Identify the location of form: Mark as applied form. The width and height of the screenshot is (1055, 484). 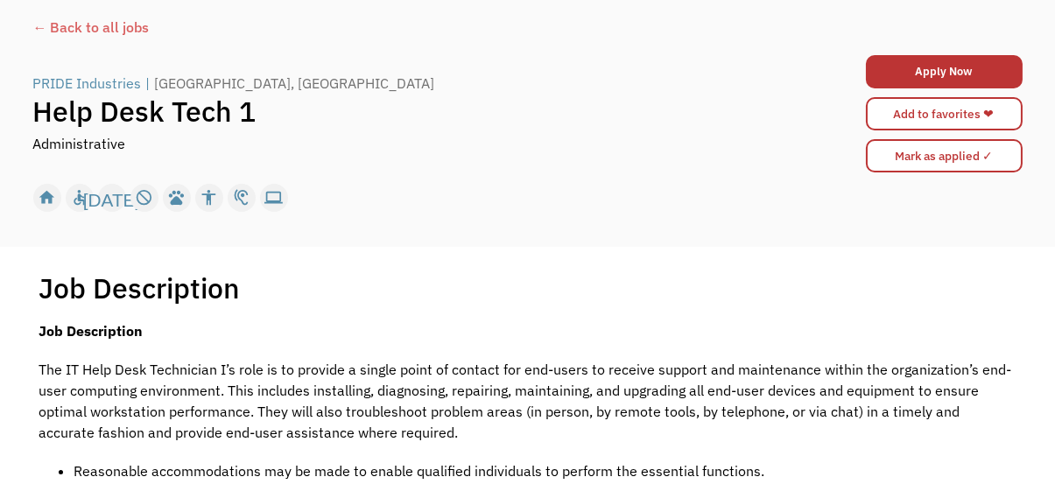
(944, 156).